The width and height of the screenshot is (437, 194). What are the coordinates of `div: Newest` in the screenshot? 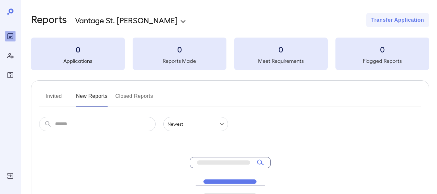 It's located at (196, 124).